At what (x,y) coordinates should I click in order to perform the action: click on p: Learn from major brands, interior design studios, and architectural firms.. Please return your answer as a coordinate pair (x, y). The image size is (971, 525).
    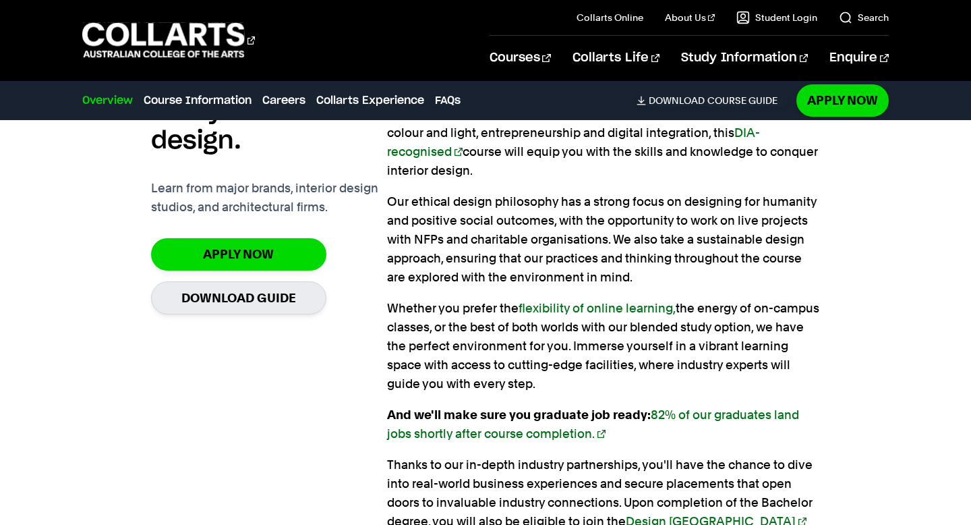
    Looking at the image, I should click on (269, 198).